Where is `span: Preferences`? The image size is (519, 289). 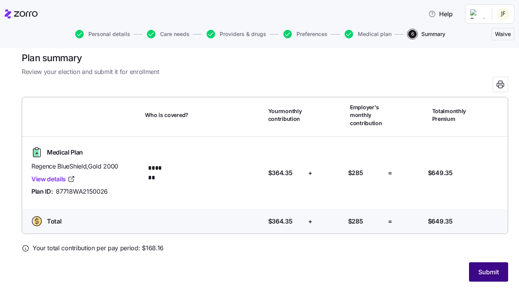
span: Preferences is located at coordinates (312, 34).